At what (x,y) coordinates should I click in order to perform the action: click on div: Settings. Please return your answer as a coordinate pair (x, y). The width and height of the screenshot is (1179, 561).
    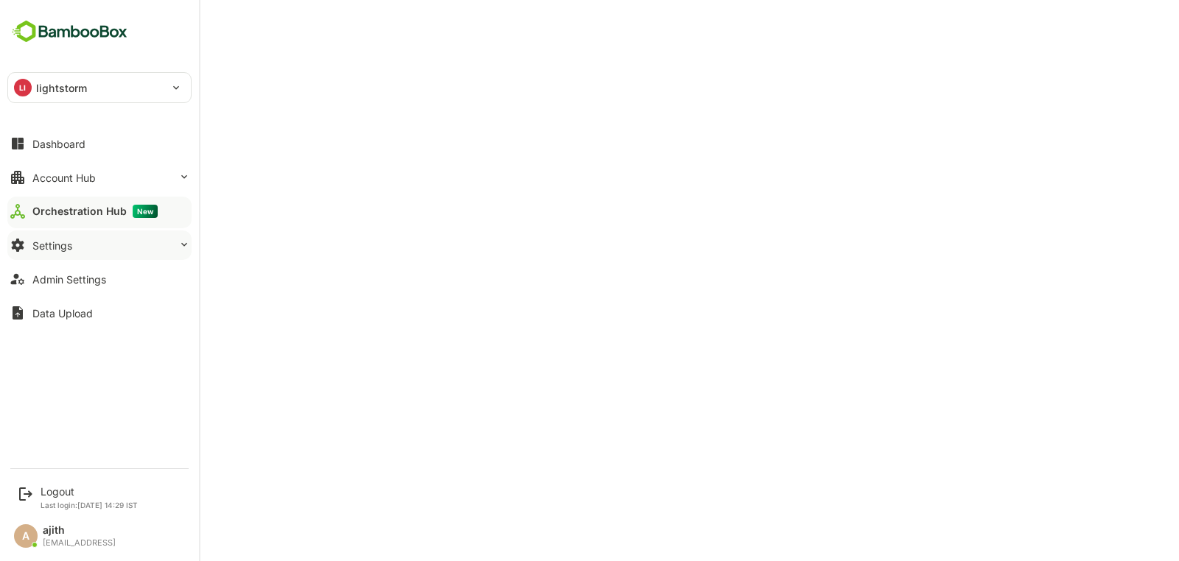
    Looking at the image, I should click on (52, 245).